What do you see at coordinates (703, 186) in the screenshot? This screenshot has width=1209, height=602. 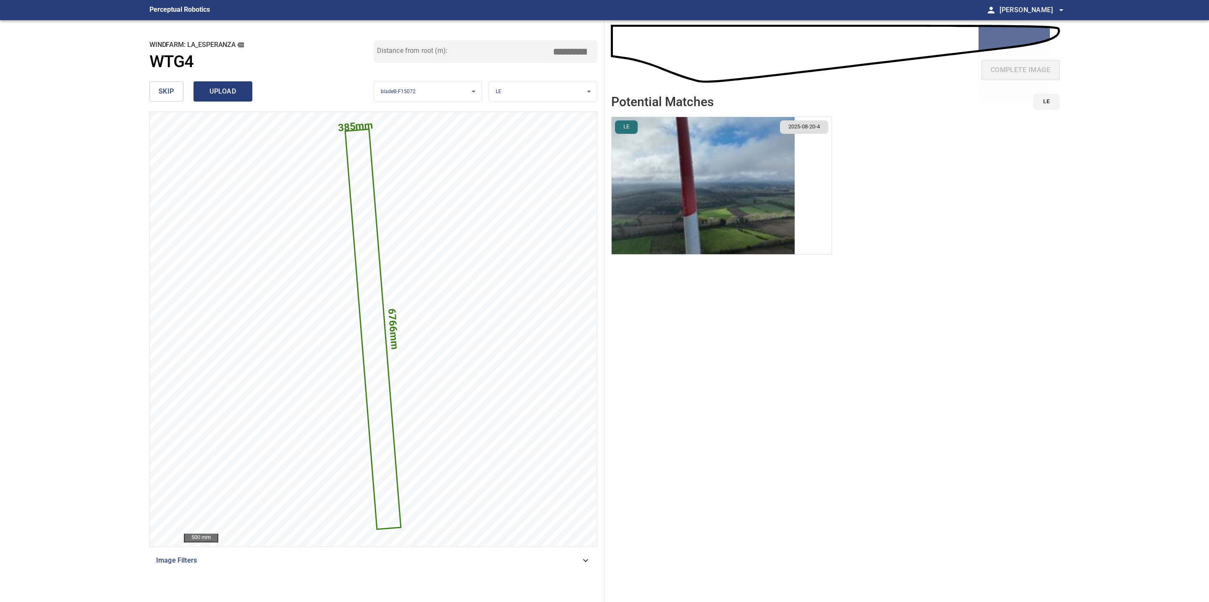 I see `img: La_Esperanza/WTG4/2025-08-20-4/2025-08-20-1/inspectionData/image20wp22.jpg` at bounding box center [703, 186].